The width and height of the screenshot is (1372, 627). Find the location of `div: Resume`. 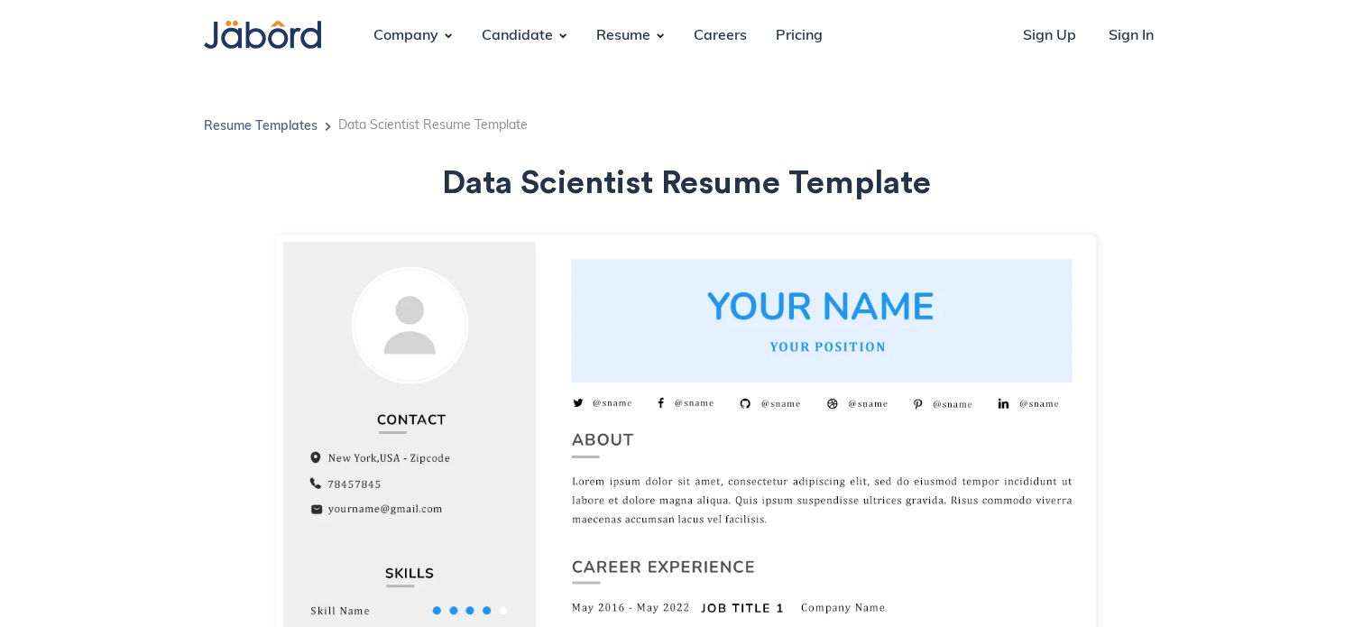

div: Resume is located at coordinates (623, 36).